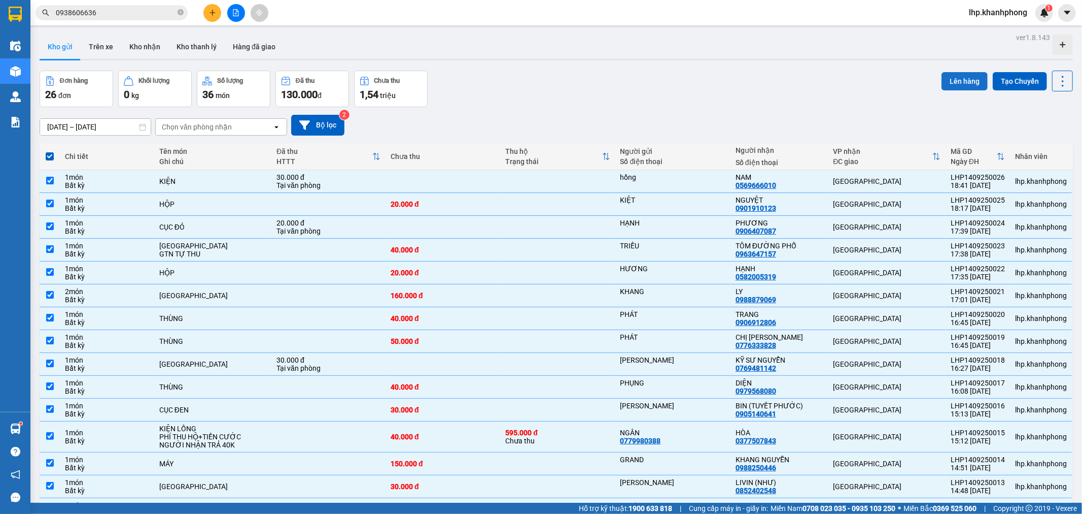 The image size is (1082, 514). I want to click on span: file-add, so click(236, 13).